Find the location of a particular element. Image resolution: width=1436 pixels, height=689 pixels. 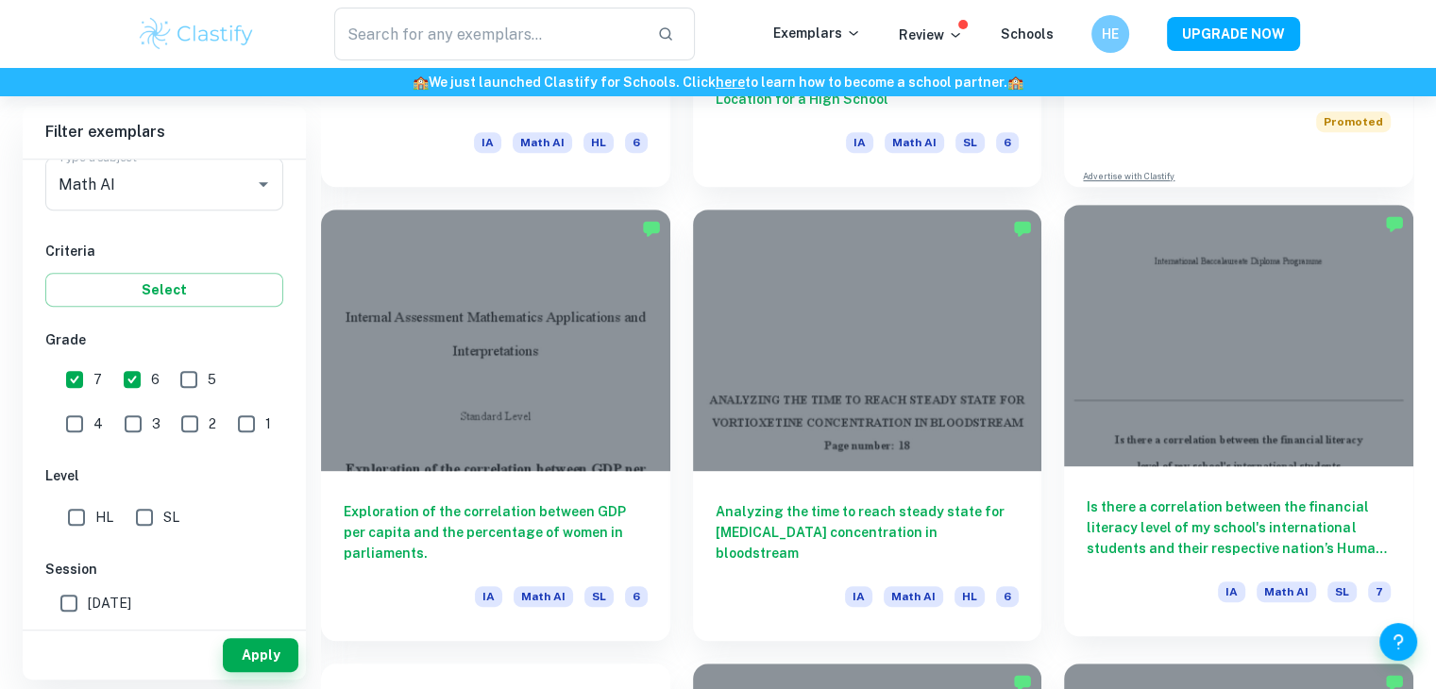

span: 3 is located at coordinates (156, 424).